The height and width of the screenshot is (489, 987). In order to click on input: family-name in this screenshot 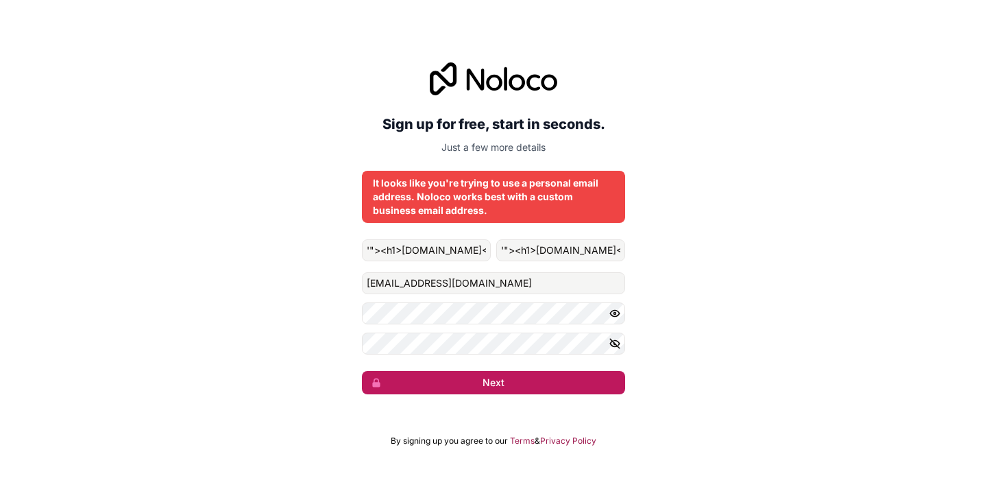, I will do `click(561, 250)`.